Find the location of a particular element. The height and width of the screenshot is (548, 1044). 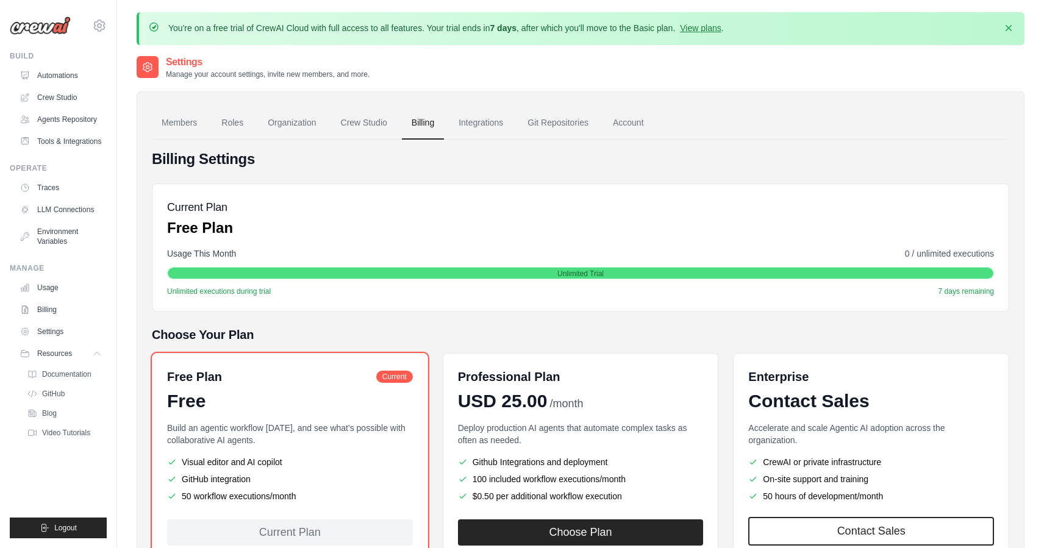

span: Blog is located at coordinates (49, 414).